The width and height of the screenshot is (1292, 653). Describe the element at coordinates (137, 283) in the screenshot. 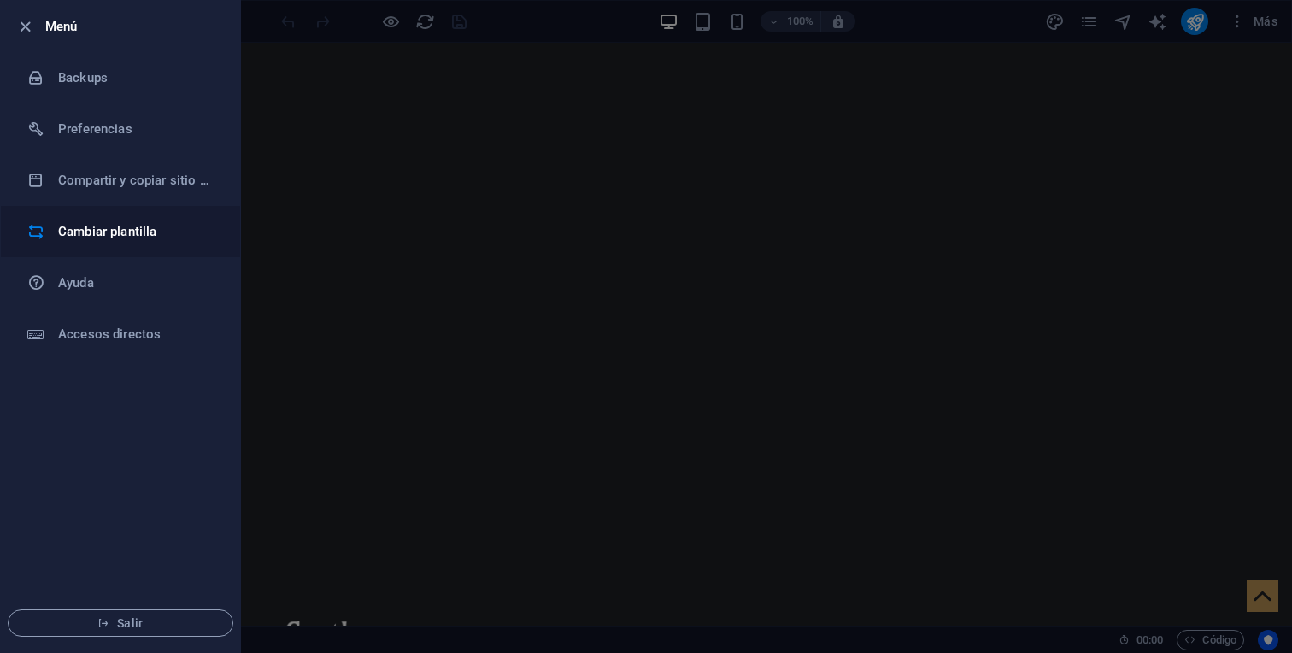

I see `h6: Ayuda` at that location.